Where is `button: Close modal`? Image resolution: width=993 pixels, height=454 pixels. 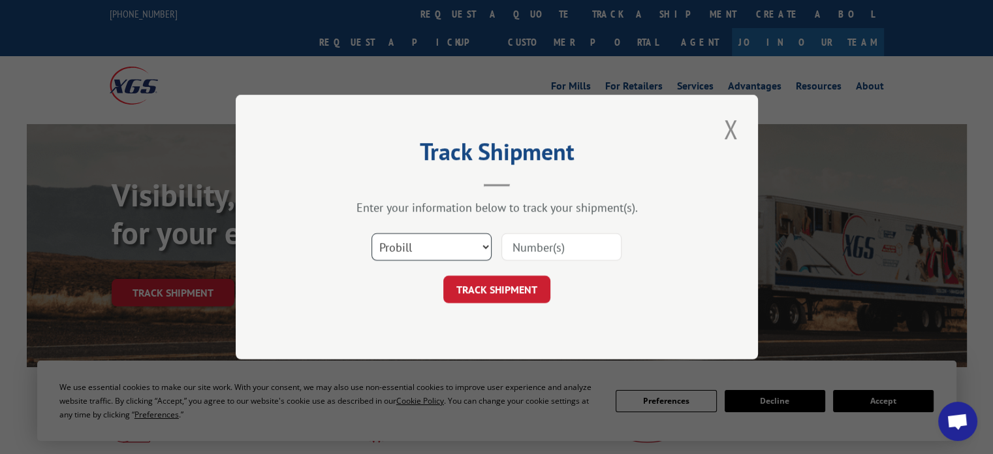 button: Close modal is located at coordinates (731, 129).